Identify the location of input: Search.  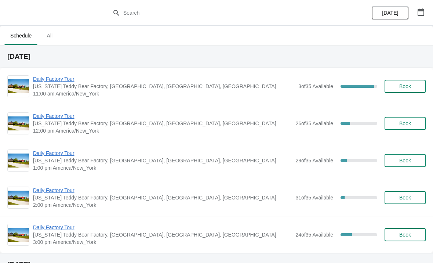
(224, 13).